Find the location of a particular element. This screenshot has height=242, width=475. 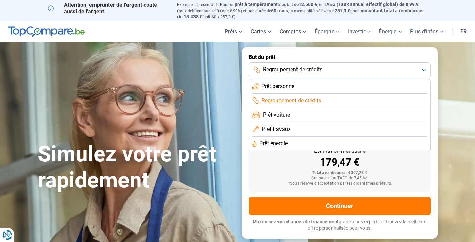

span: 60 mois is located at coordinates (280, 11).